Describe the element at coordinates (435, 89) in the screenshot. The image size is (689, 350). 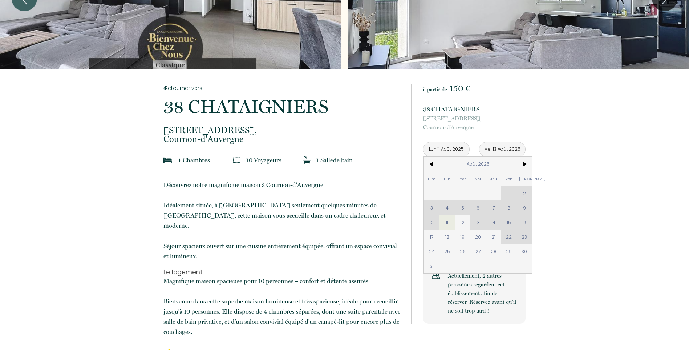
I see `span: à partir de` at that location.